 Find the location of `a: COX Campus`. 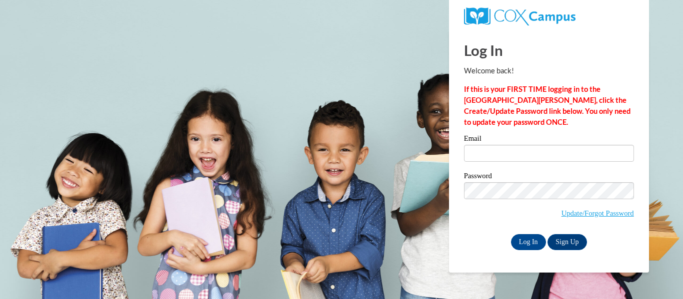

a: COX Campus is located at coordinates (519, 15).